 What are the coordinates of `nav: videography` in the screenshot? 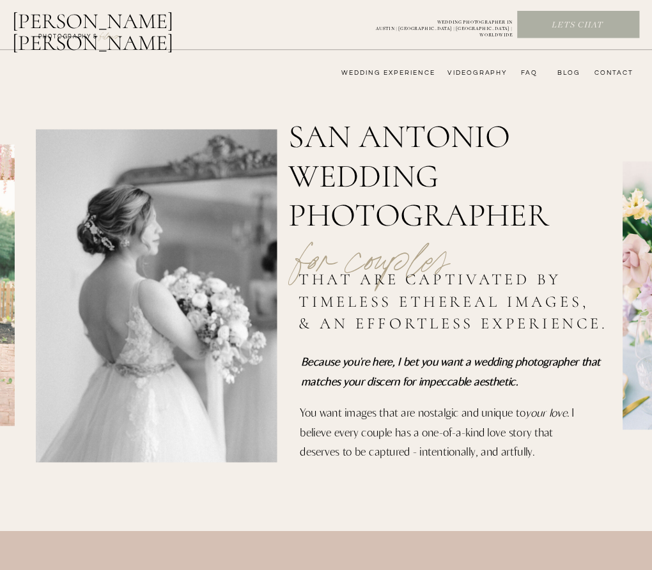 It's located at (476, 74).